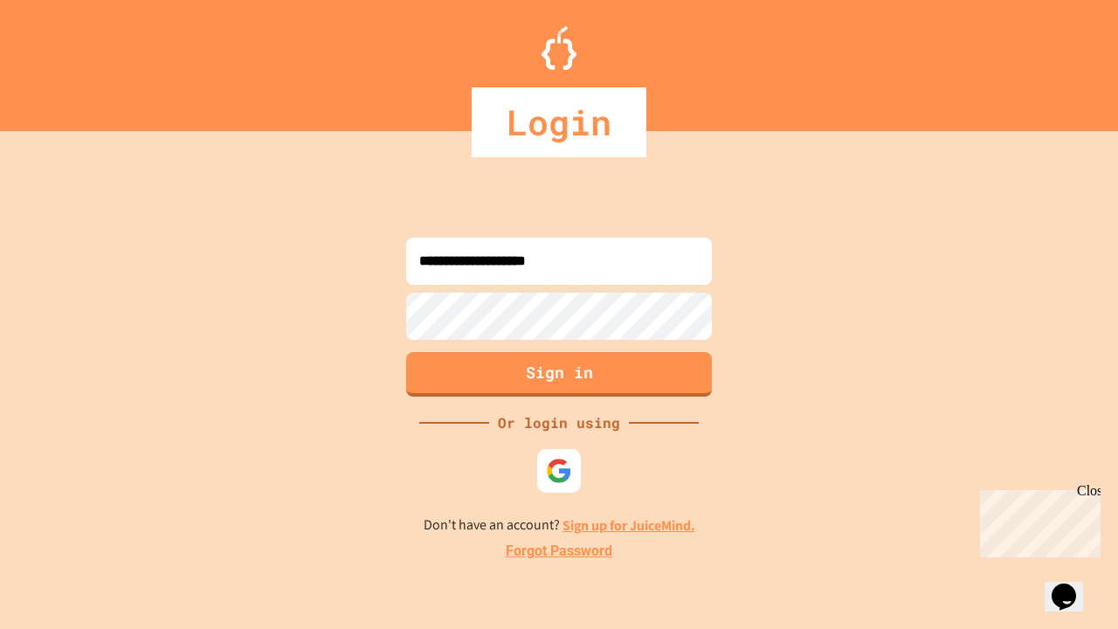 This screenshot has height=629, width=1118. Describe the element at coordinates (559, 48) in the screenshot. I see `img: Logo.svg` at that location.